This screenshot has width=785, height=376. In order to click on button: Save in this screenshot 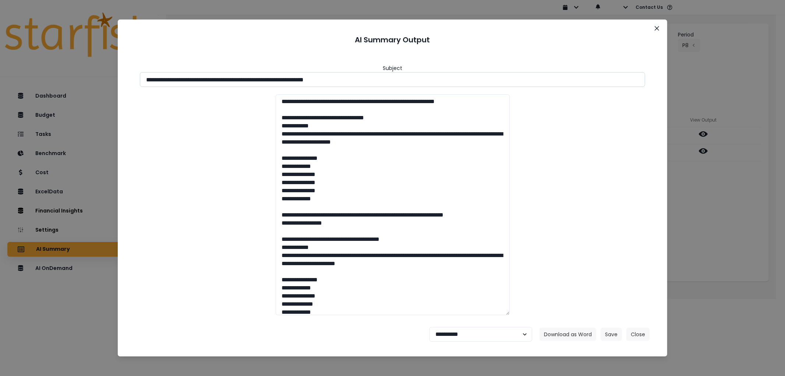, I will do `click(612, 334)`.